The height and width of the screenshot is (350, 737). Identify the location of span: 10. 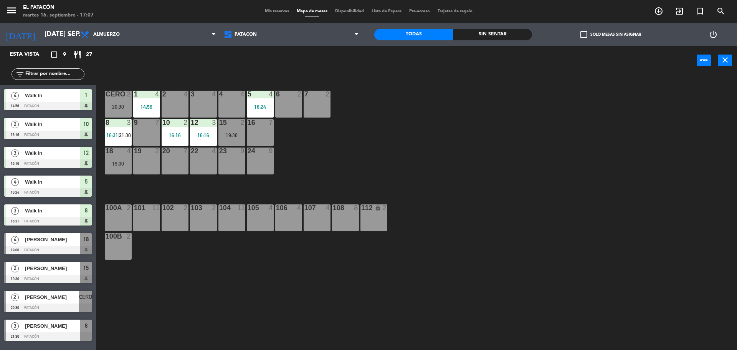
(86, 124).